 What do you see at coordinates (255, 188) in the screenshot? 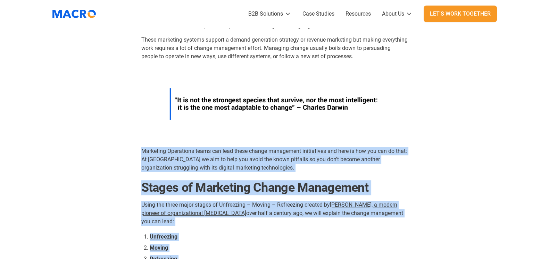
I see `strong: Stages of Marketing Change Management` at bounding box center [255, 188].